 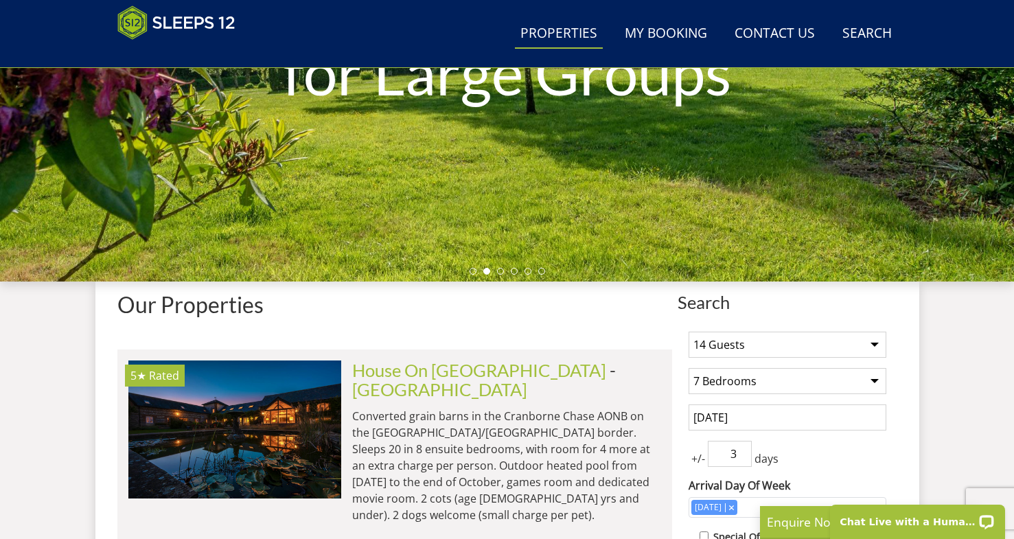 What do you see at coordinates (787, 417) in the screenshot?
I see `input: Arrival Date` at bounding box center [787, 417].